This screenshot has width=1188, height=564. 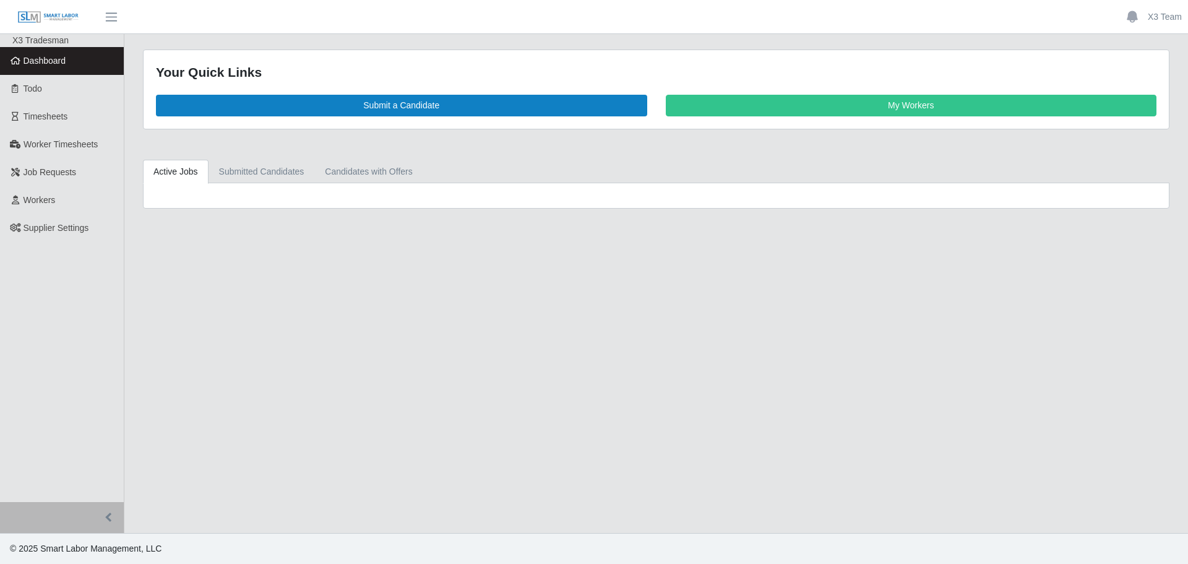 What do you see at coordinates (176, 171) in the screenshot?
I see `a: Active Jobs` at bounding box center [176, 171].